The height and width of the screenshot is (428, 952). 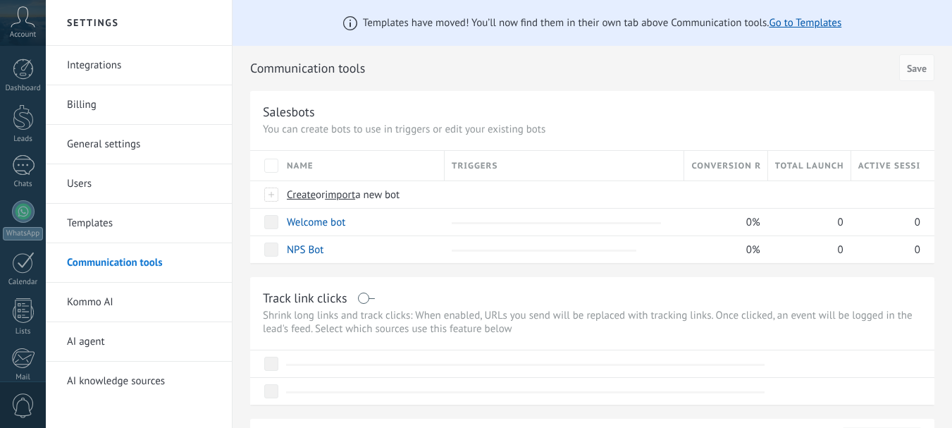 What do you see at coordinates (142, 381) in the screenshot?
I see `a: AI knowledge sources` at bounding box center [142, 381].